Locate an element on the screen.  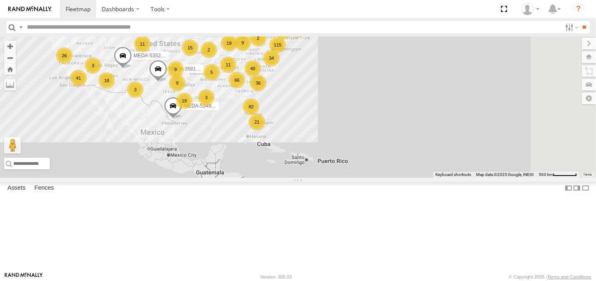
button: Drag Pegman onto the map to open Street View is located at coordinates (12, 145).